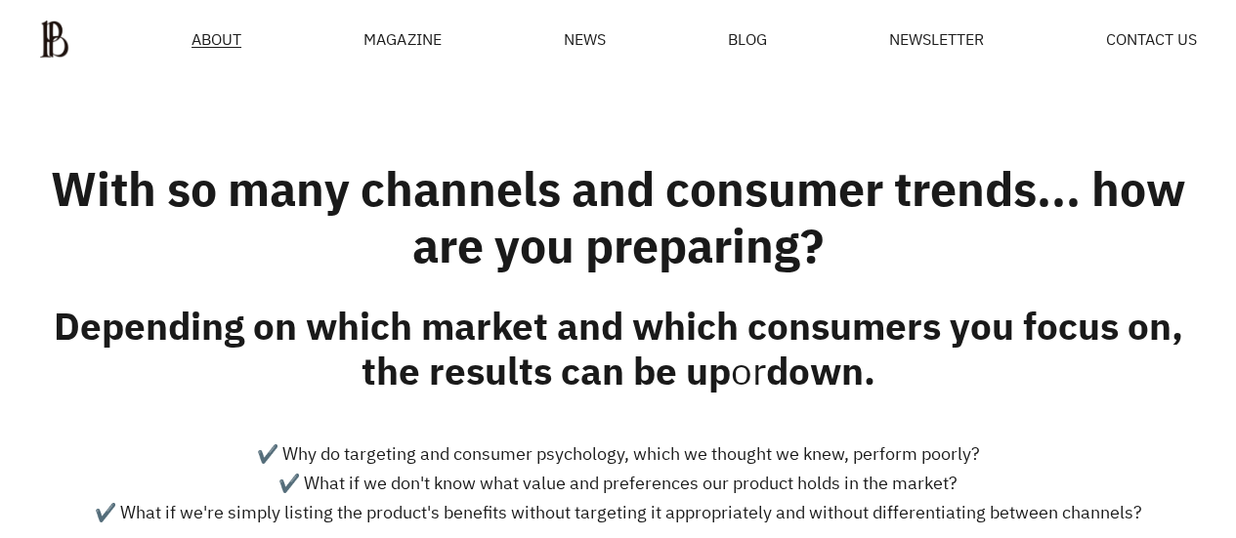  I want to click on font: down., so click(821, 370).